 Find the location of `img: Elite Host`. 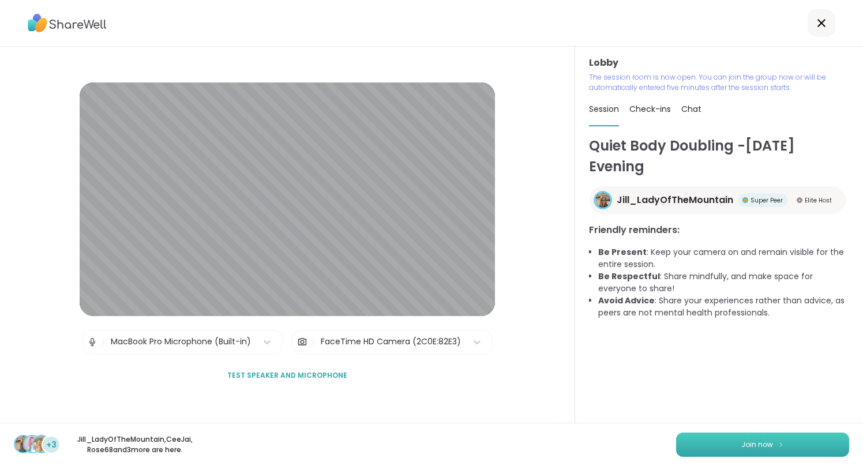

img: Elite Host is located at coordinates (800, 200).